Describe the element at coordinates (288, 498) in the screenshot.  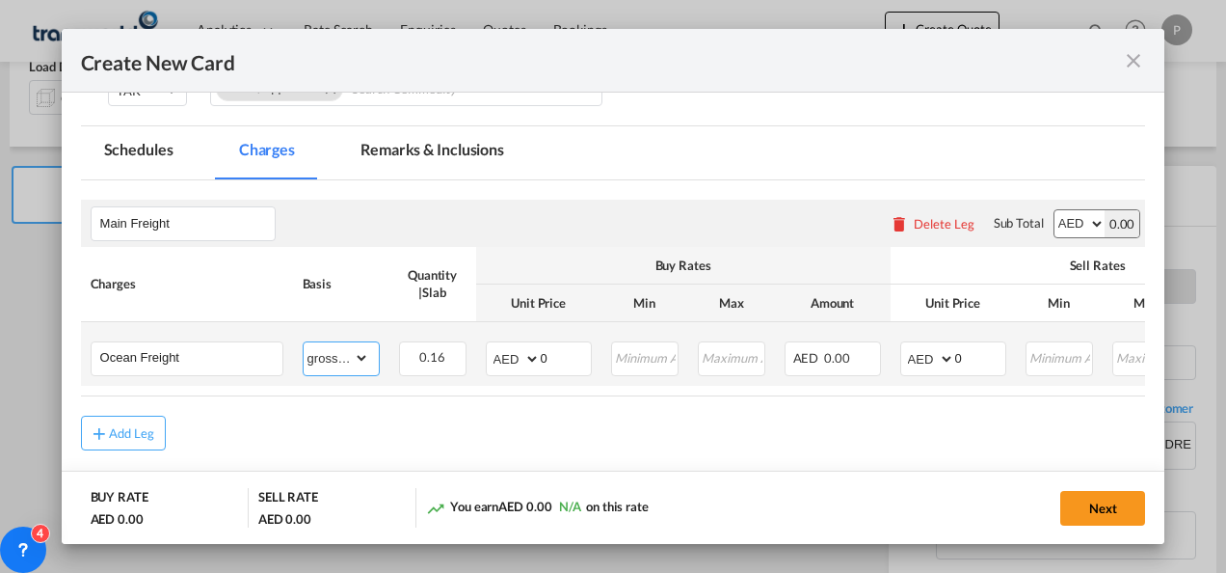
I see `div: SELL RATE` at that location.